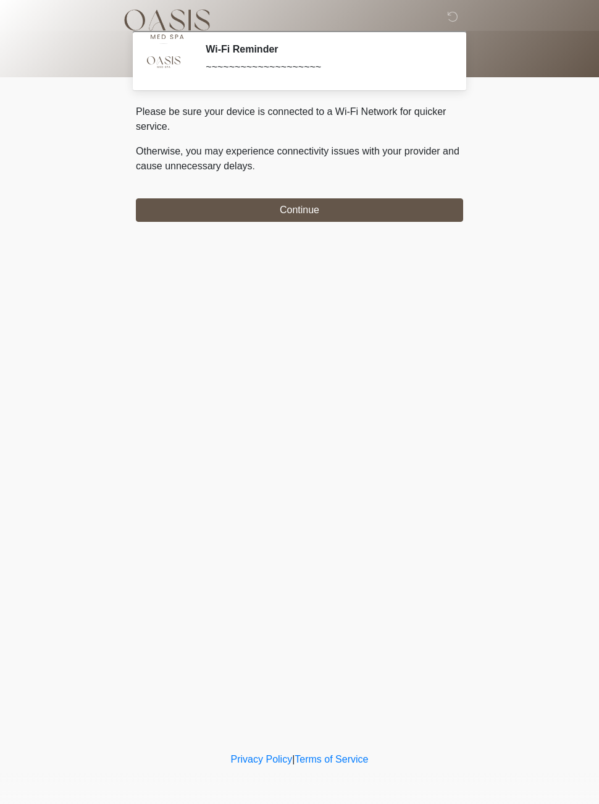 This screenshot has width=599, height=804. What do you see at coordinates (331, 759) in the screenshot?
I see `a: Terms of Service` at bounding box center [331, 759].